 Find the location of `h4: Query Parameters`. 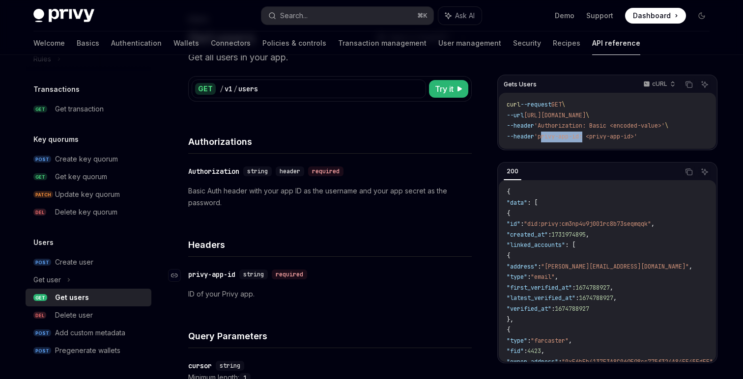

h4: Query Parameters is located at coordinates (330, 336).